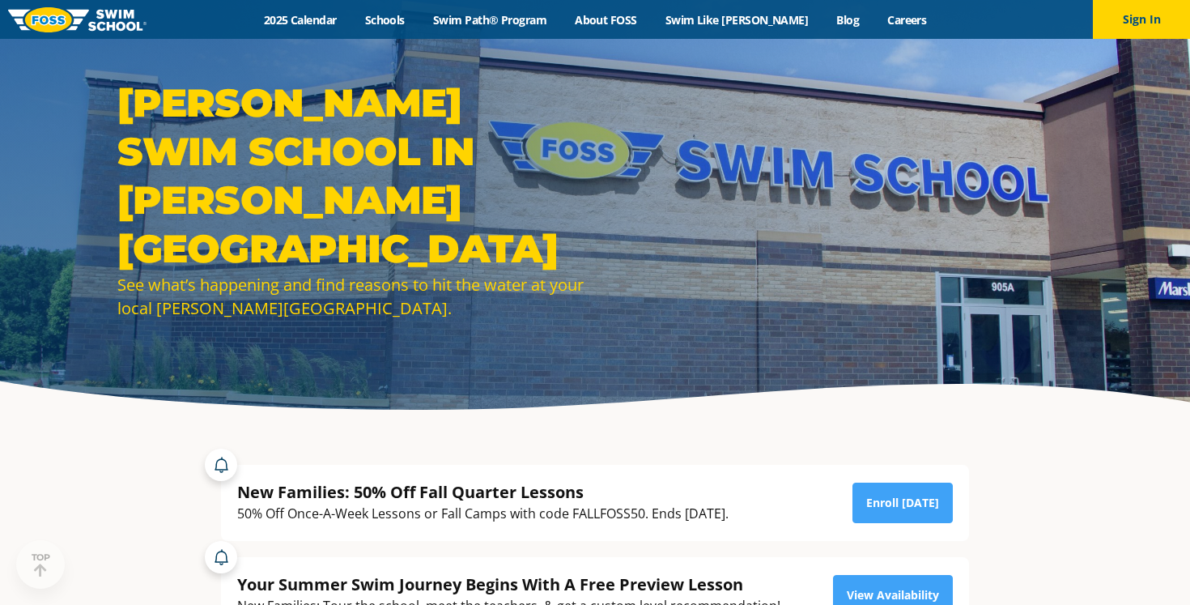 Image resolution: width=1190 pixels, height=605 pixels. I want to click on a: Blog, so click(848, 19).